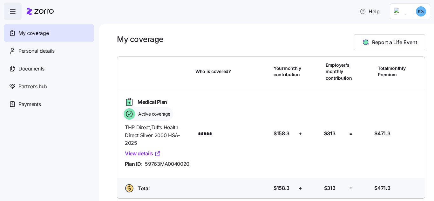 The width and height of the screenshot is (434, 201). What do you see at coordinates (158, 135) in the screenshot?
I see `span: THP Direct , Tufts Health Direct Silver 2000 HSA-2025` at bounding box center [158, 135].